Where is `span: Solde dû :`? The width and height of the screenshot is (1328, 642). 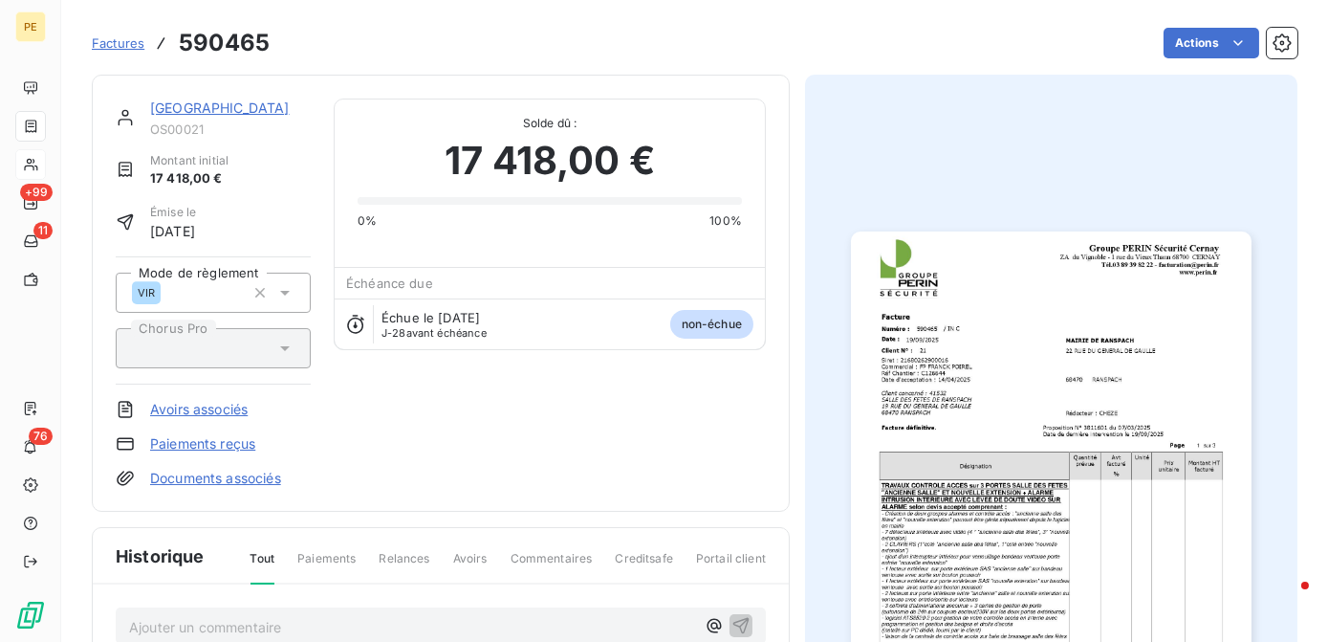 span: Solde dû : is located at coordinates (550, 123).